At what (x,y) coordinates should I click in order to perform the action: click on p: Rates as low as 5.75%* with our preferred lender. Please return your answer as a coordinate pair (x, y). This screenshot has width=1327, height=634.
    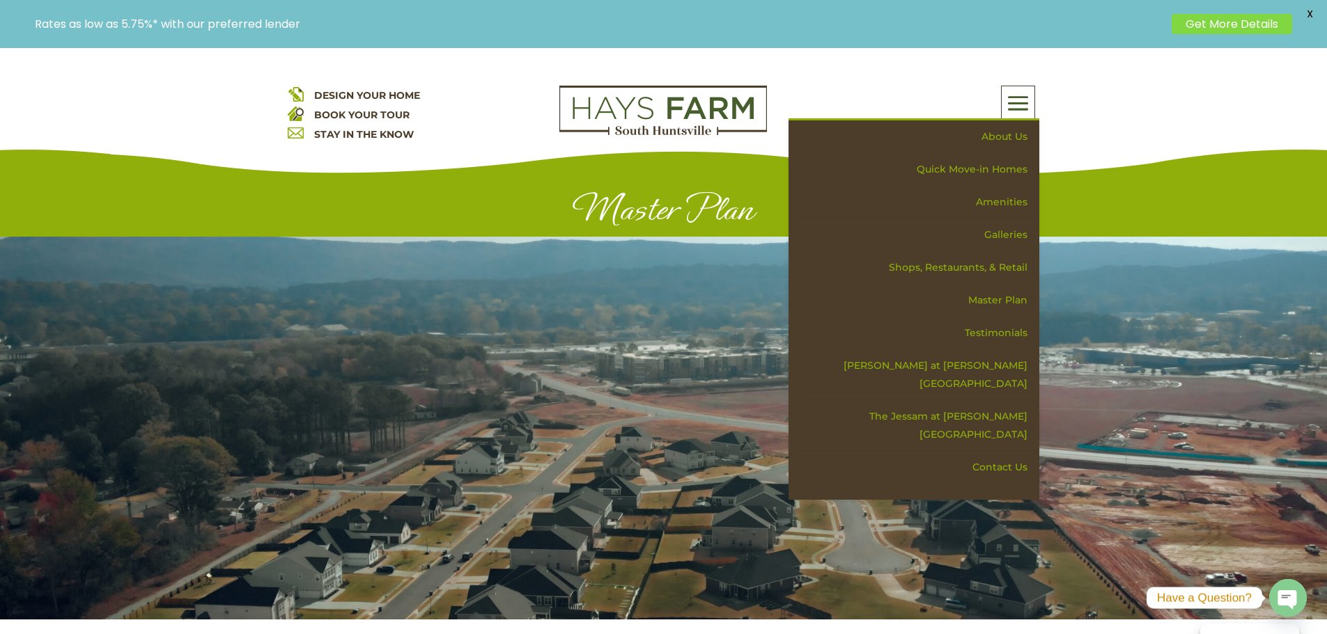
    Looking at the image, I should click on (600, 24).